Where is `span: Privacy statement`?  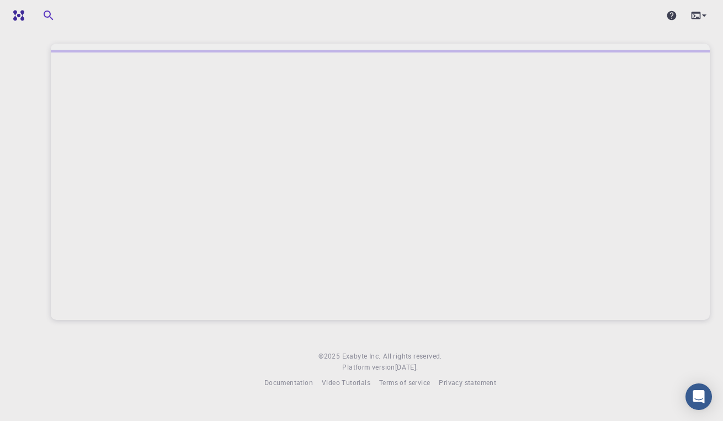
span: Privacy statement is located at coordinates (467, 382).